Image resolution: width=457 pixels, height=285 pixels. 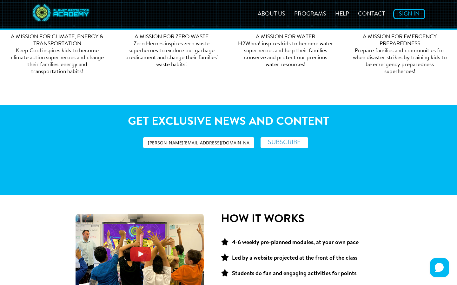 What do you see at coordinates (284, 143) in the screenshot?
I see `input: SUBSCRIBE` at bounding box center [284, 143].